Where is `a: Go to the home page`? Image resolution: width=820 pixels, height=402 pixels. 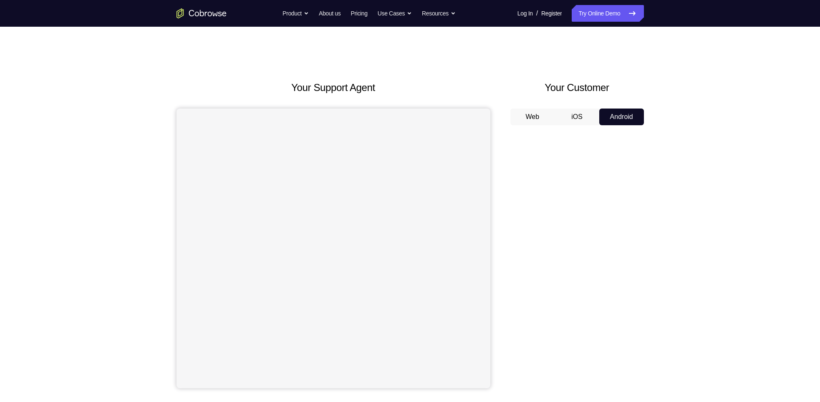 a: Go to the home page is located at coordinates (202, 13).